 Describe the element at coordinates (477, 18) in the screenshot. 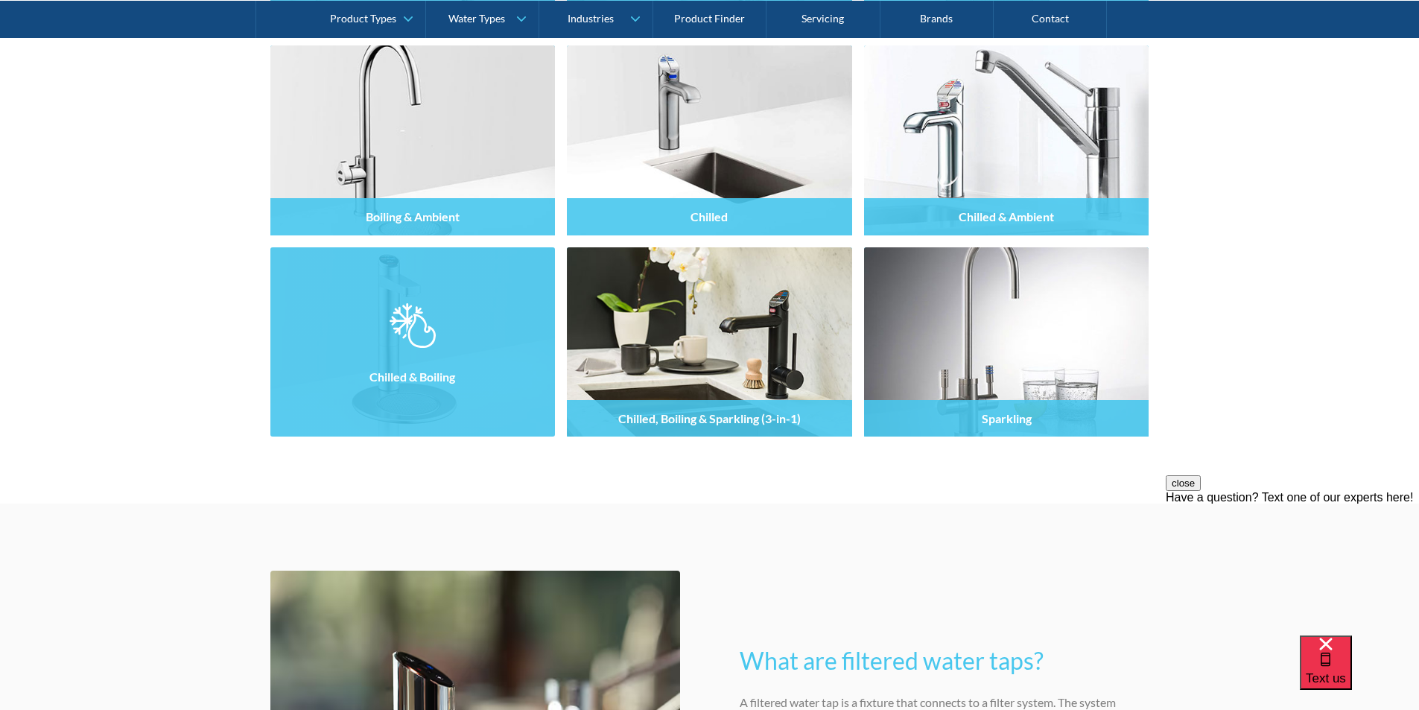

I see `div: Water Types` at that location.